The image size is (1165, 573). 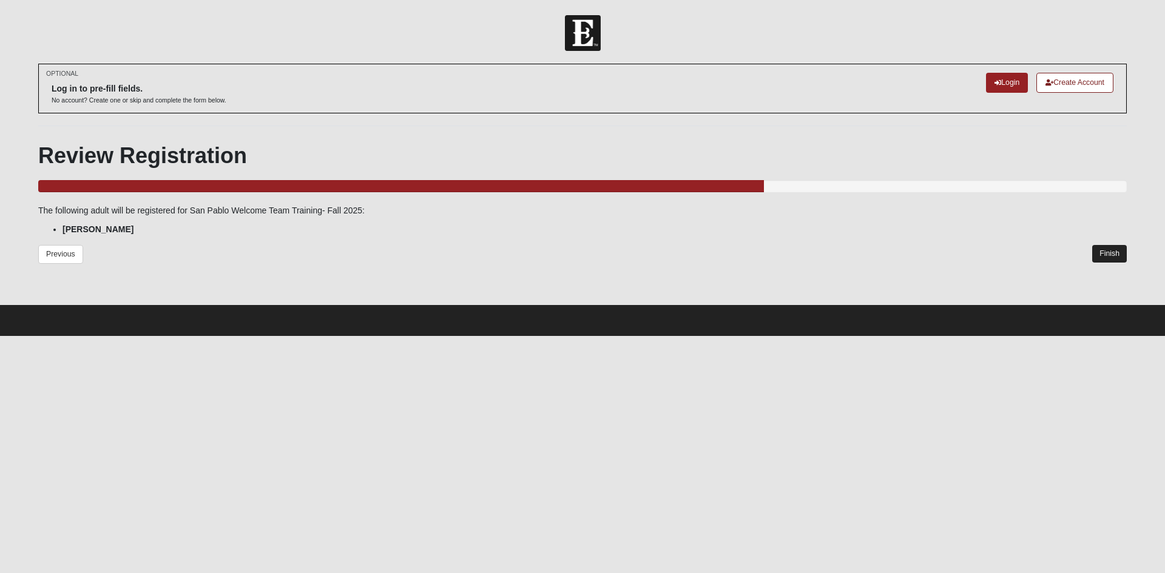 I want to click on a: Login, so click(x=1007, y=83).